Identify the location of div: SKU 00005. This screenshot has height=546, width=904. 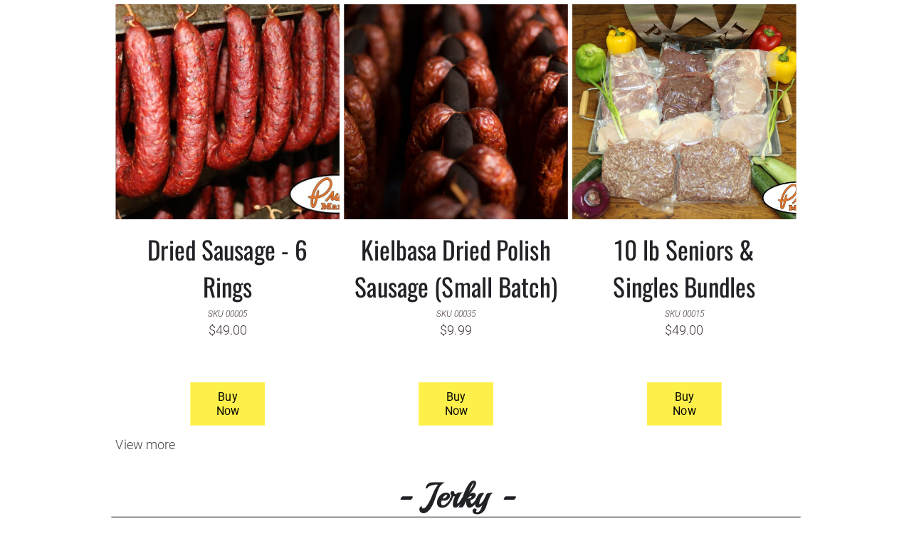
(225, 310).